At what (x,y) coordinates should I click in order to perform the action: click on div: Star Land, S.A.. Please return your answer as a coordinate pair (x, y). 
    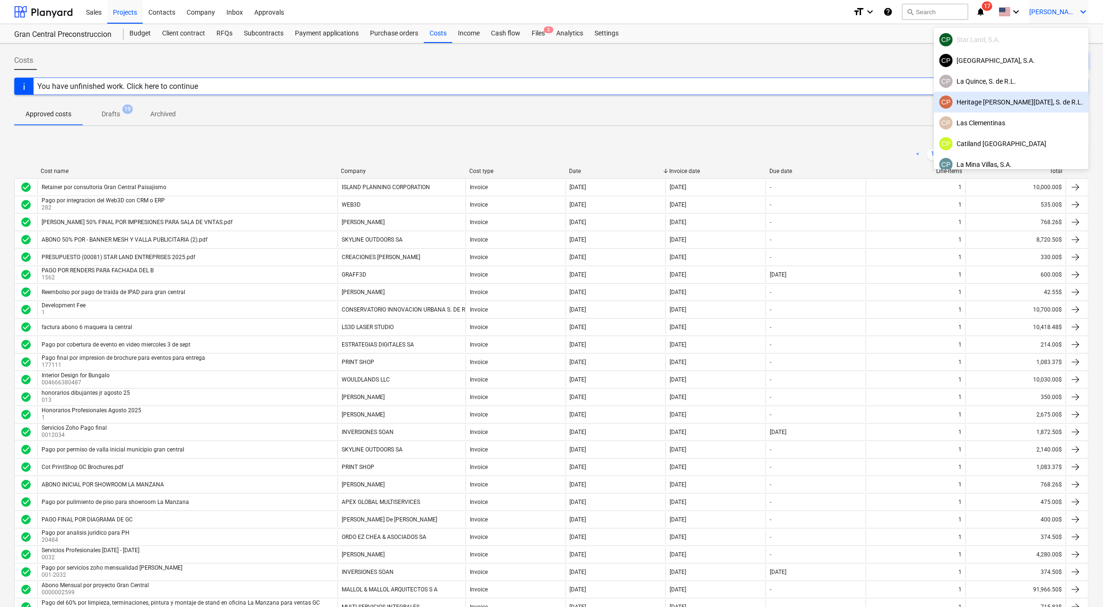
    Looking at the image, I should click on (1011, 40).